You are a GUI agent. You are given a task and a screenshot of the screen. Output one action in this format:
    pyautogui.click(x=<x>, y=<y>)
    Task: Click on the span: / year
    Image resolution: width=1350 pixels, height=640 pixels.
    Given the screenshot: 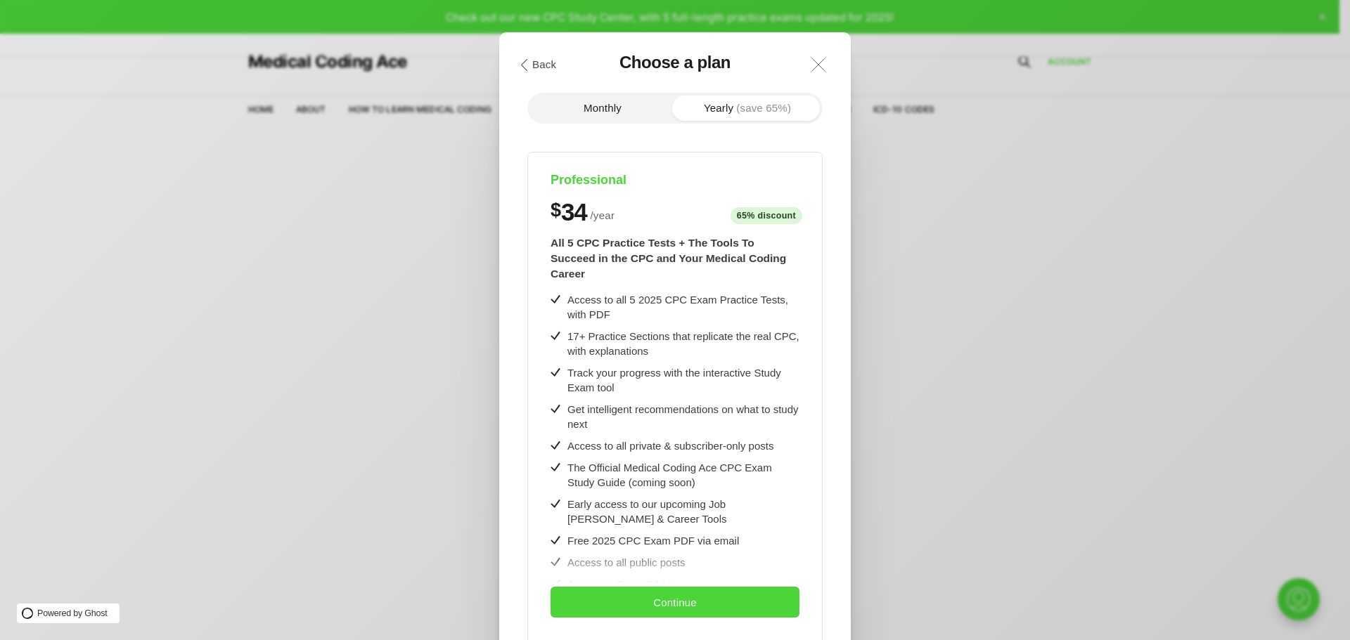 What is the action you would take?
    pyautogui.click(x=602, y=216)
    